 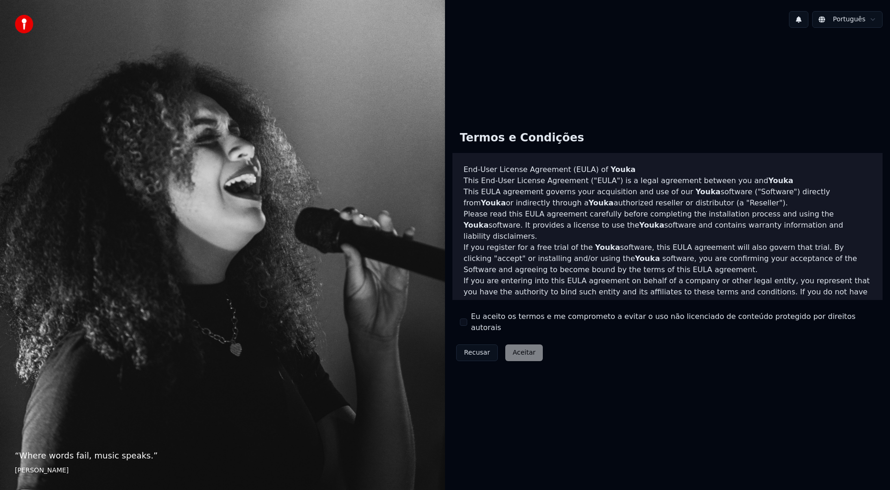 I want to click on p: This End-User License Agreement ("EULA") is a legal agreement between you and, so click(x=667, y=181).